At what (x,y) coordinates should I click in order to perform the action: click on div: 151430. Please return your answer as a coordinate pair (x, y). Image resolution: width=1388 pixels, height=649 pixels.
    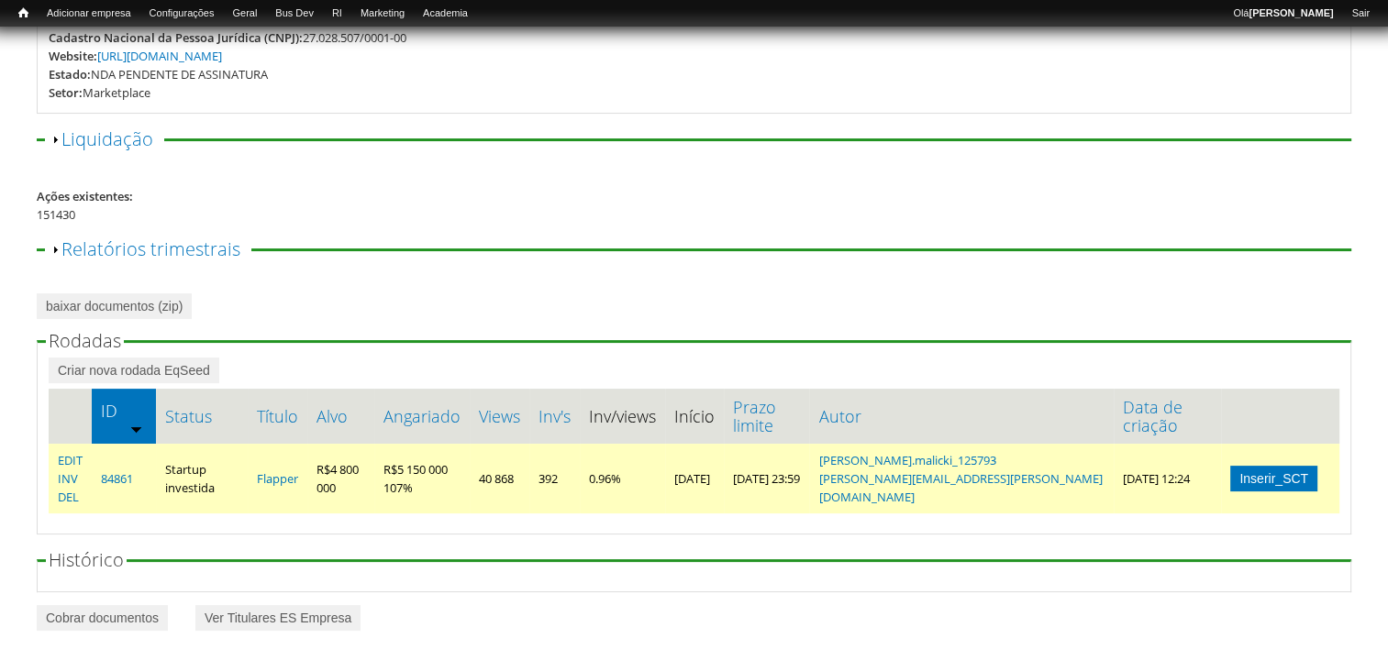
    Looking at the image, I should click on (693, 215).